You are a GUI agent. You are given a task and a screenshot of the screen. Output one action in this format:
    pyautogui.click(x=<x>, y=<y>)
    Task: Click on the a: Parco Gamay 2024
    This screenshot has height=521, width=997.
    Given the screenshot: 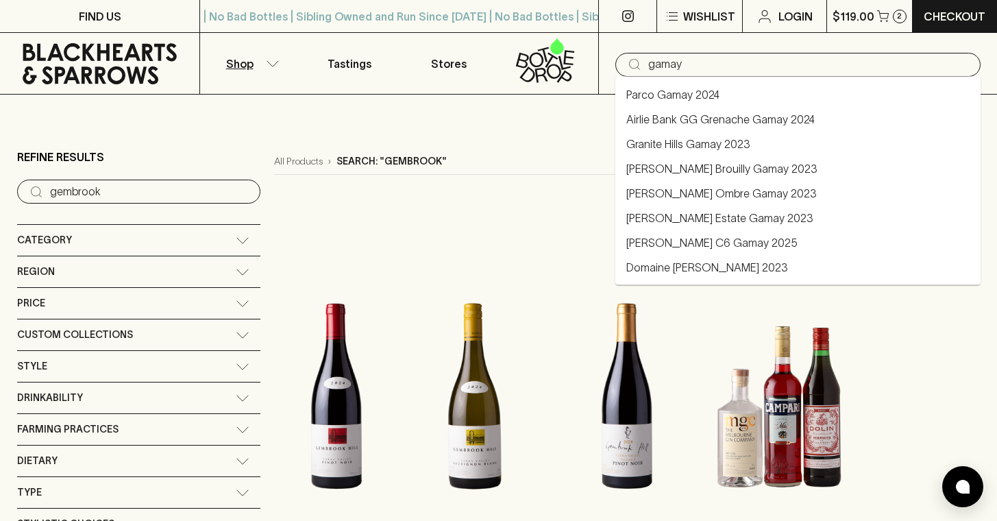 What is the action you would take?
    pyautogui.click(x=673, y=95)
    